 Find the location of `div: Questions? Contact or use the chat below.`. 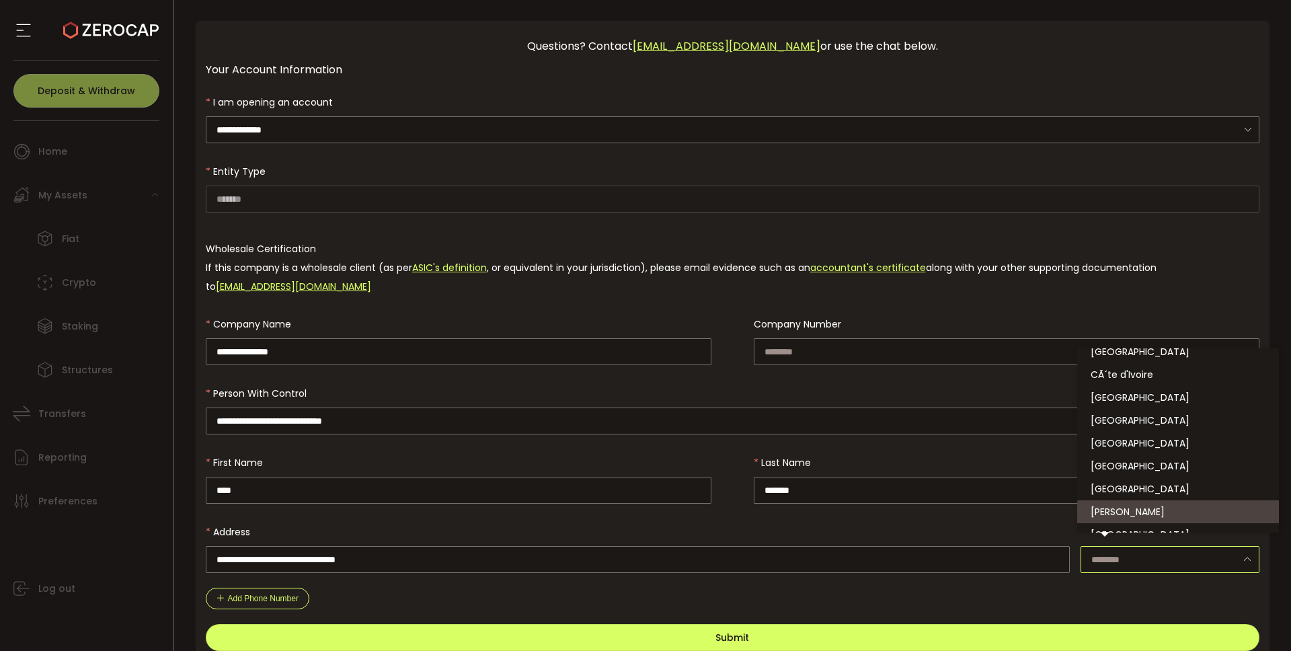

div: Questions? Contact or use the chat below. is located at coordinates (733, 46).